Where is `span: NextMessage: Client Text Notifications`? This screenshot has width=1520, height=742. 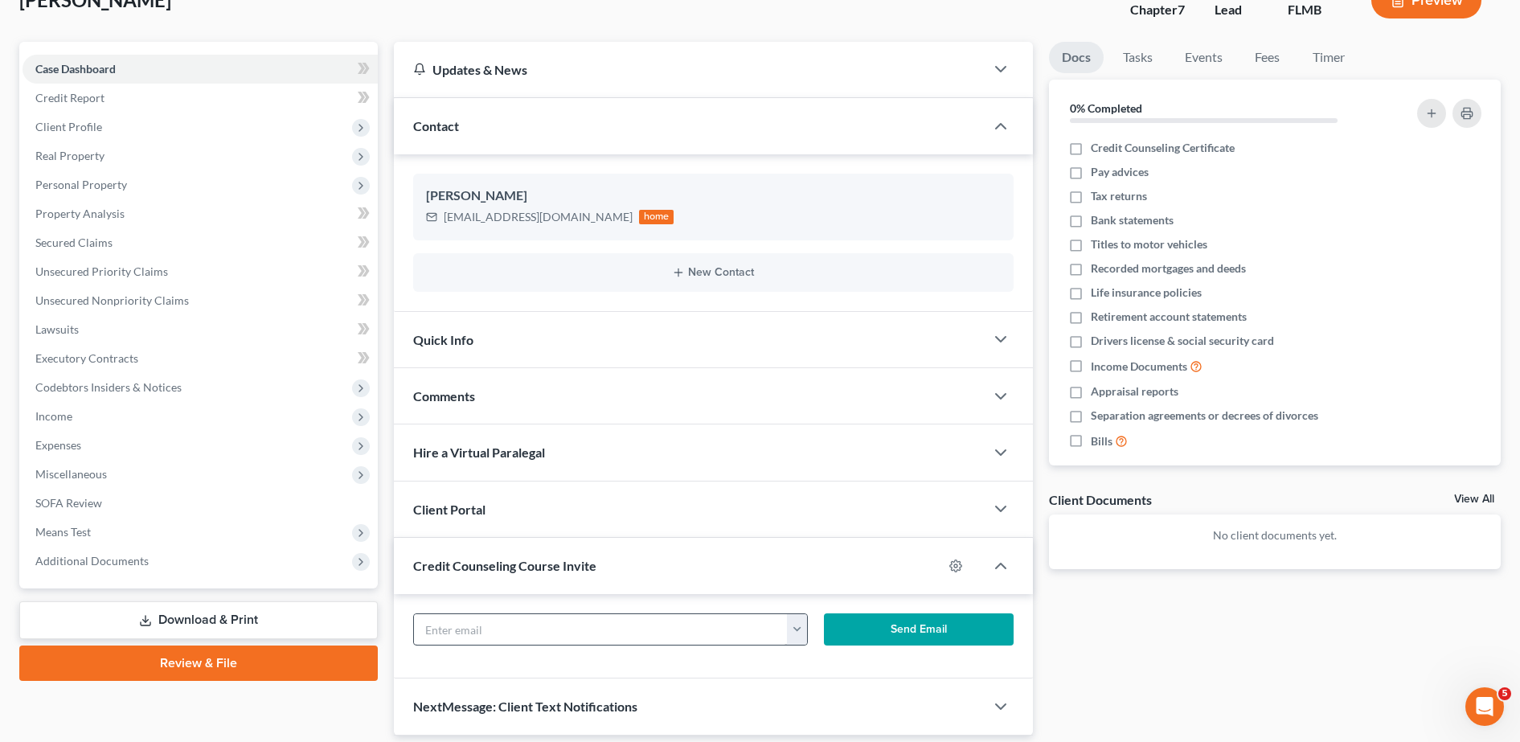 span: NextMessage: Client Text Notifications is located at coordinates (525, 706).